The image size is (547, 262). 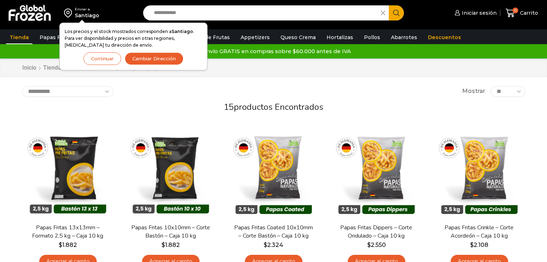 What do you see at coordinates (396, 13) in the screenshot?
I see `button: Search button` at bounding box center [396, 13].